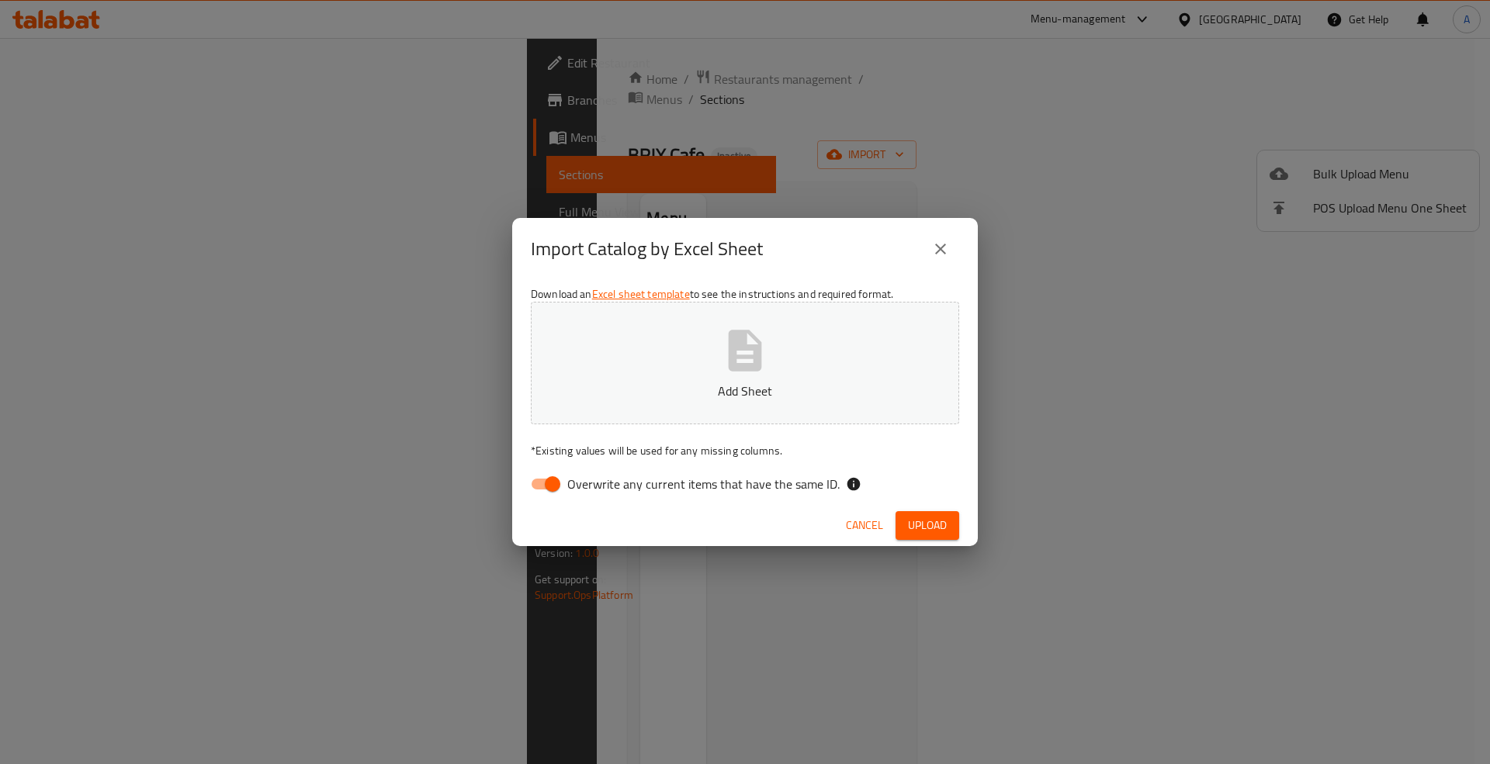 Image resolution: width=1490 pixels, height=764 pixels. Describe the element at coordinates (864, 525) in the screenshot. I see `button: Cancel` at that location.